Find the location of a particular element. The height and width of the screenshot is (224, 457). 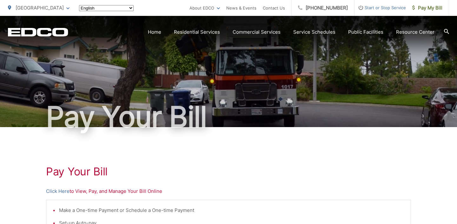

a: Commercial Services is located at coordinates (257, 32).